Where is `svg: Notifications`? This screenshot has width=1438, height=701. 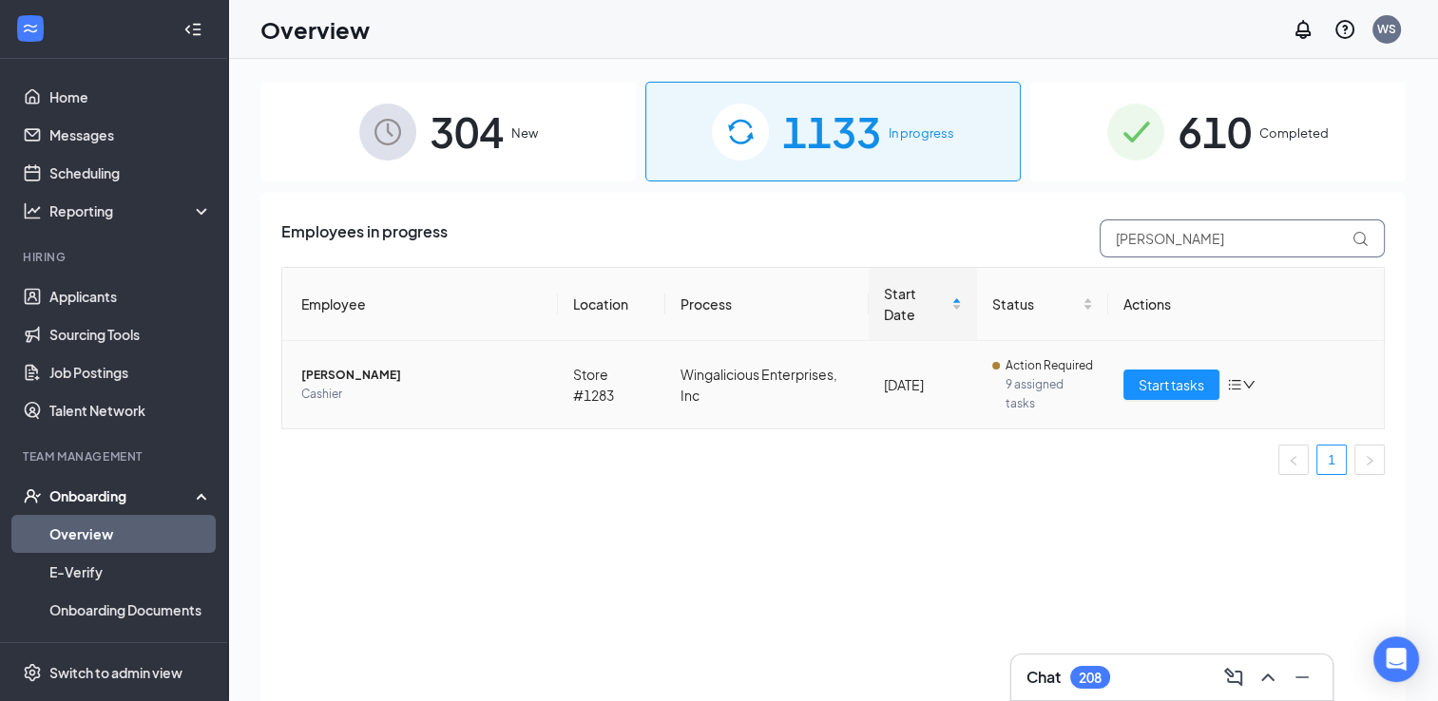
svg: Notifications is located at coordinates (1303, 29).